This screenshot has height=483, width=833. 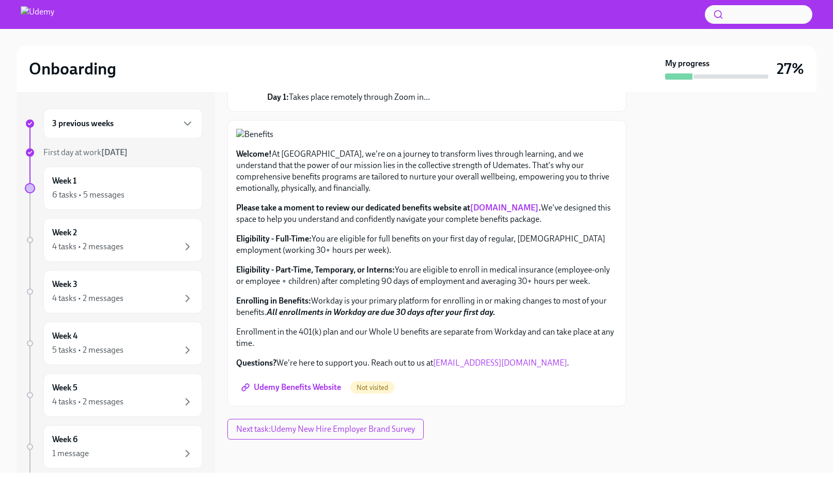 I want to click on strong: All enrollments in Workday are due 30 days after your first day., so click(x=381, y=312).